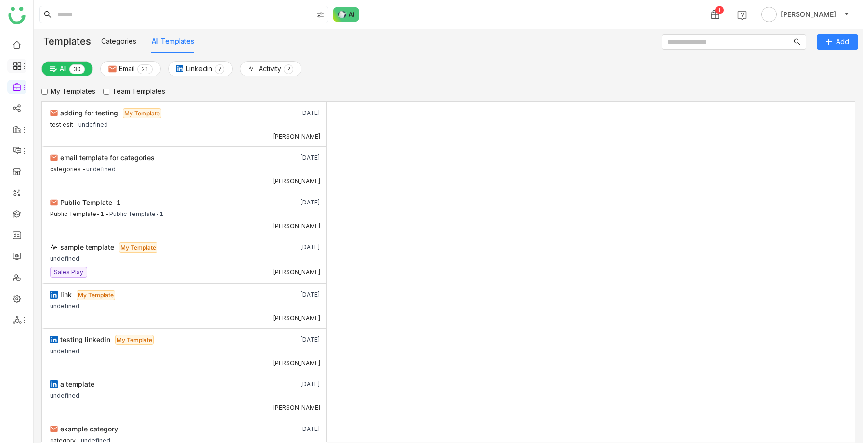 The image size is (863, 443). What do you see at coordinates (91, 202) in the screenshot?
I see `span: Public Template-1` at bounding box center [91, 202].